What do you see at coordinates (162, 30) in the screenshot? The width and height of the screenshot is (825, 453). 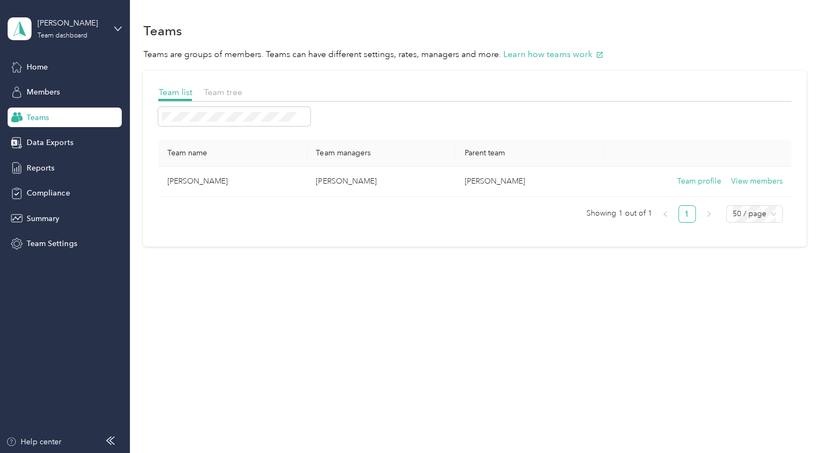 I see `h1: Teams` at bounding box center [162, 30].